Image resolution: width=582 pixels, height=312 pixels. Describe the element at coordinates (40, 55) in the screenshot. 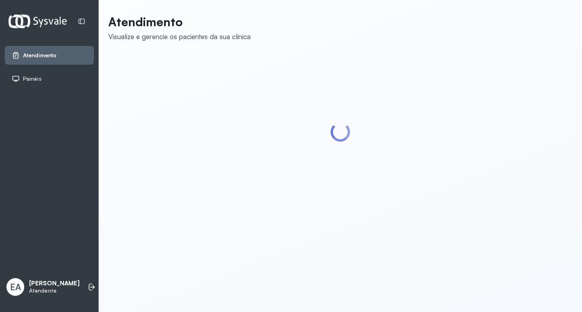

I see `span: Atendimento` at that location.